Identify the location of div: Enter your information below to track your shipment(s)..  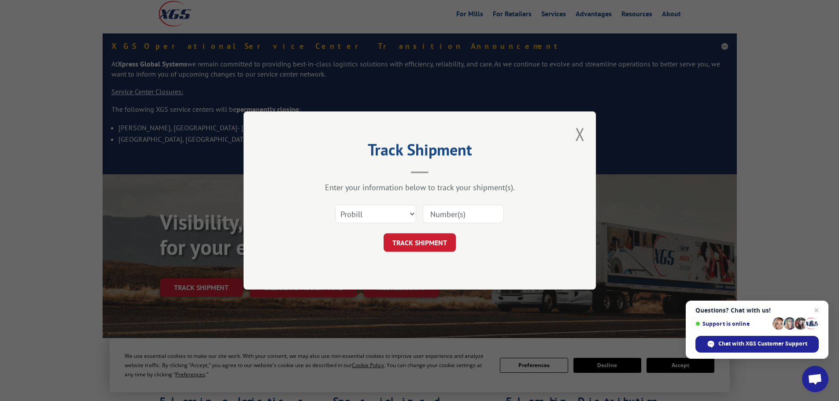
(420, 187).